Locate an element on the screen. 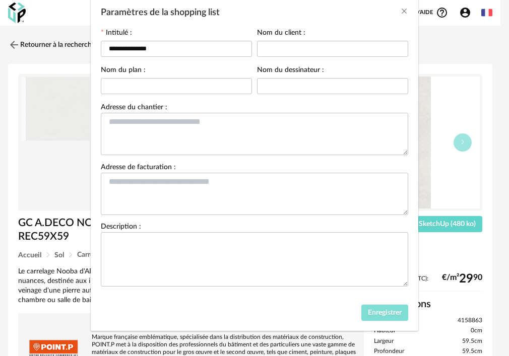 The width and height of the screenshot is (509, 356). label: Nom du plan : is located at coordinates (123, 71).